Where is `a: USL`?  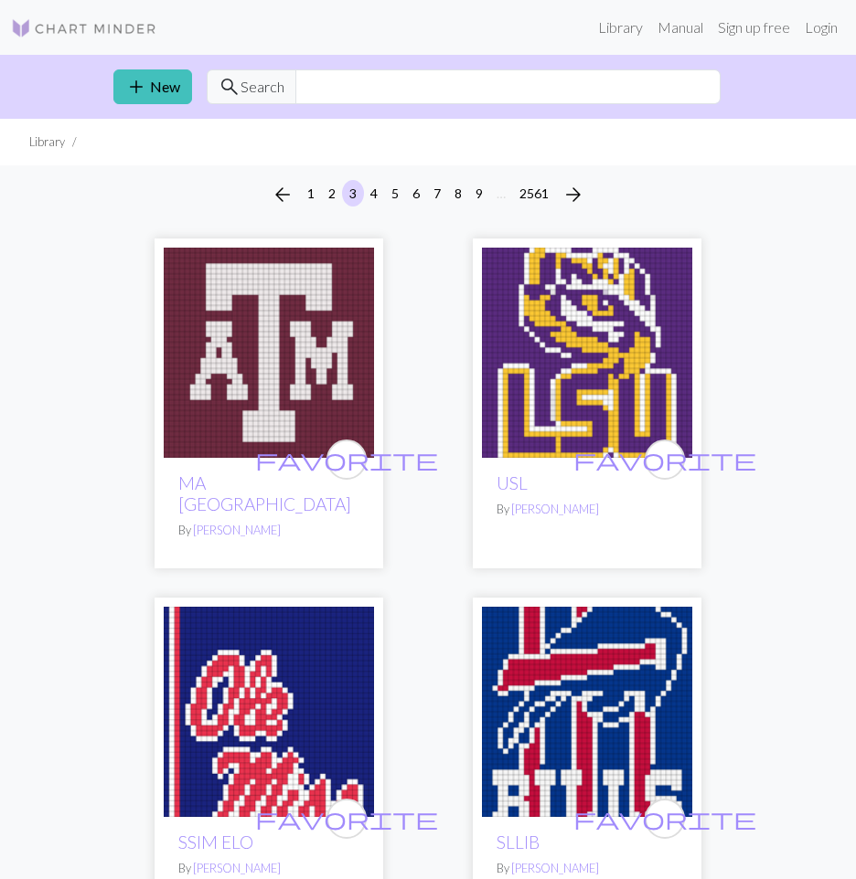 a: USL is located at coordinates (512, 483).